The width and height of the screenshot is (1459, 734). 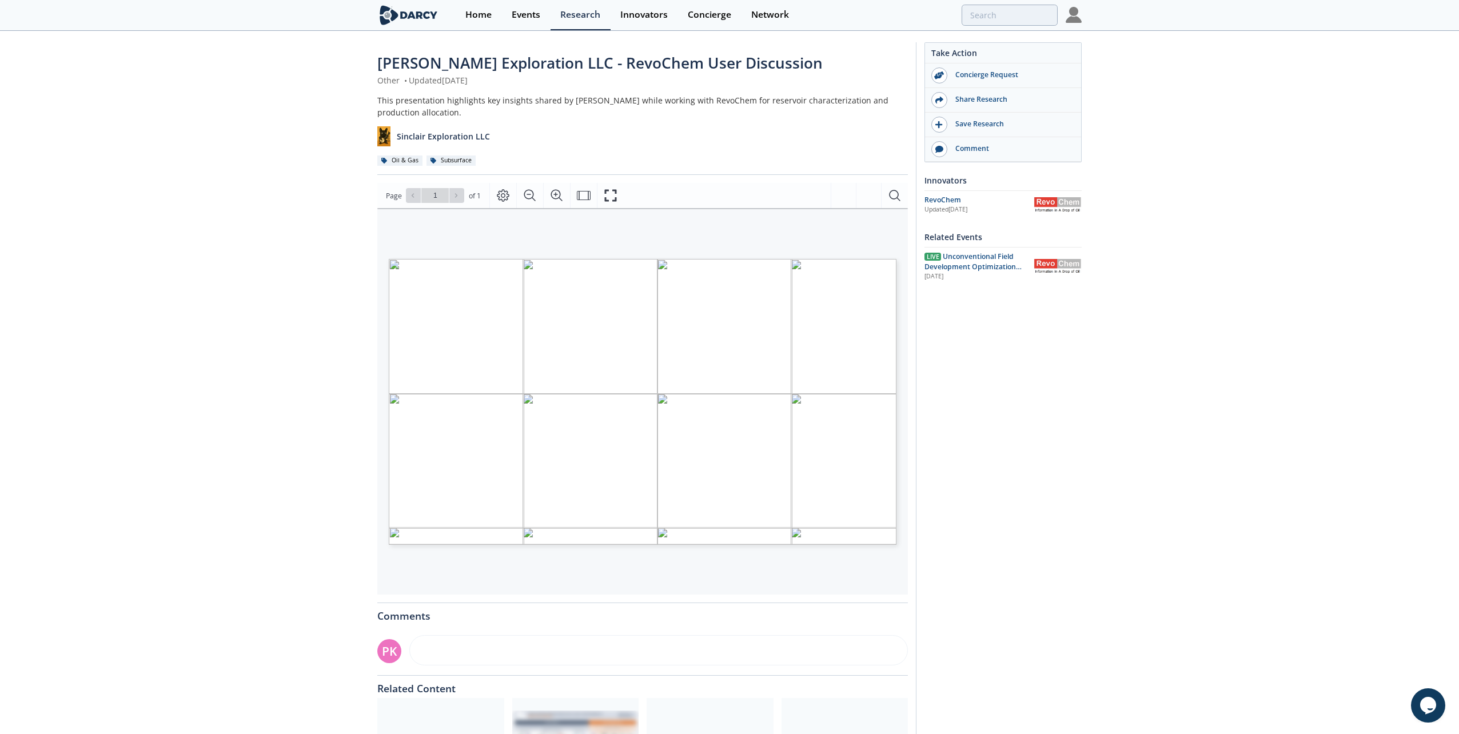 What do you see at coordinates (643, 612) in the screenshot?
I see `div: Comments` at bounding box center [643, 612].